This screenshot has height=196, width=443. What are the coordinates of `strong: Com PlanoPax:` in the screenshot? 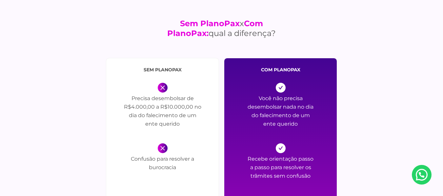 It's located at (215, 28).